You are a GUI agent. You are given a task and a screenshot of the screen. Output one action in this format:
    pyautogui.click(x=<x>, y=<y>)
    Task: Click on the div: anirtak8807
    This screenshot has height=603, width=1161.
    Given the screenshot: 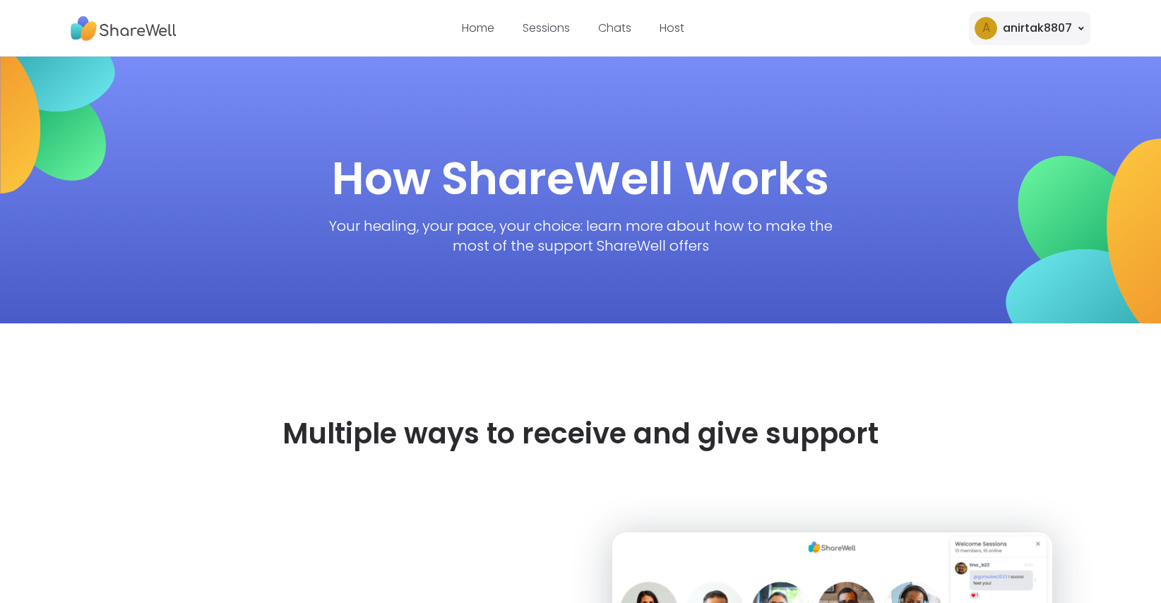 What is the action you would take?
    pyautogui.click(x=1038, y=28)
    